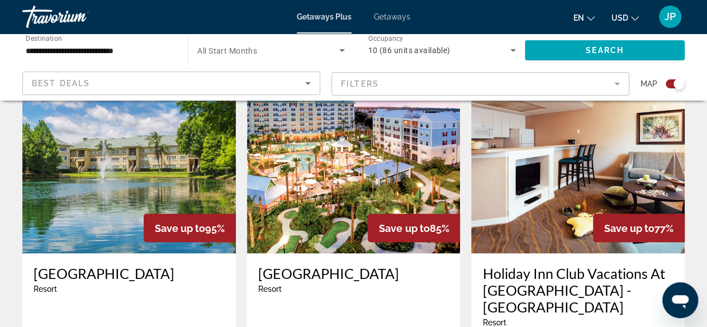 Image resolution: width=707 pixels, height=327 pixels. I want to click on span: USD, so click(620, 18).